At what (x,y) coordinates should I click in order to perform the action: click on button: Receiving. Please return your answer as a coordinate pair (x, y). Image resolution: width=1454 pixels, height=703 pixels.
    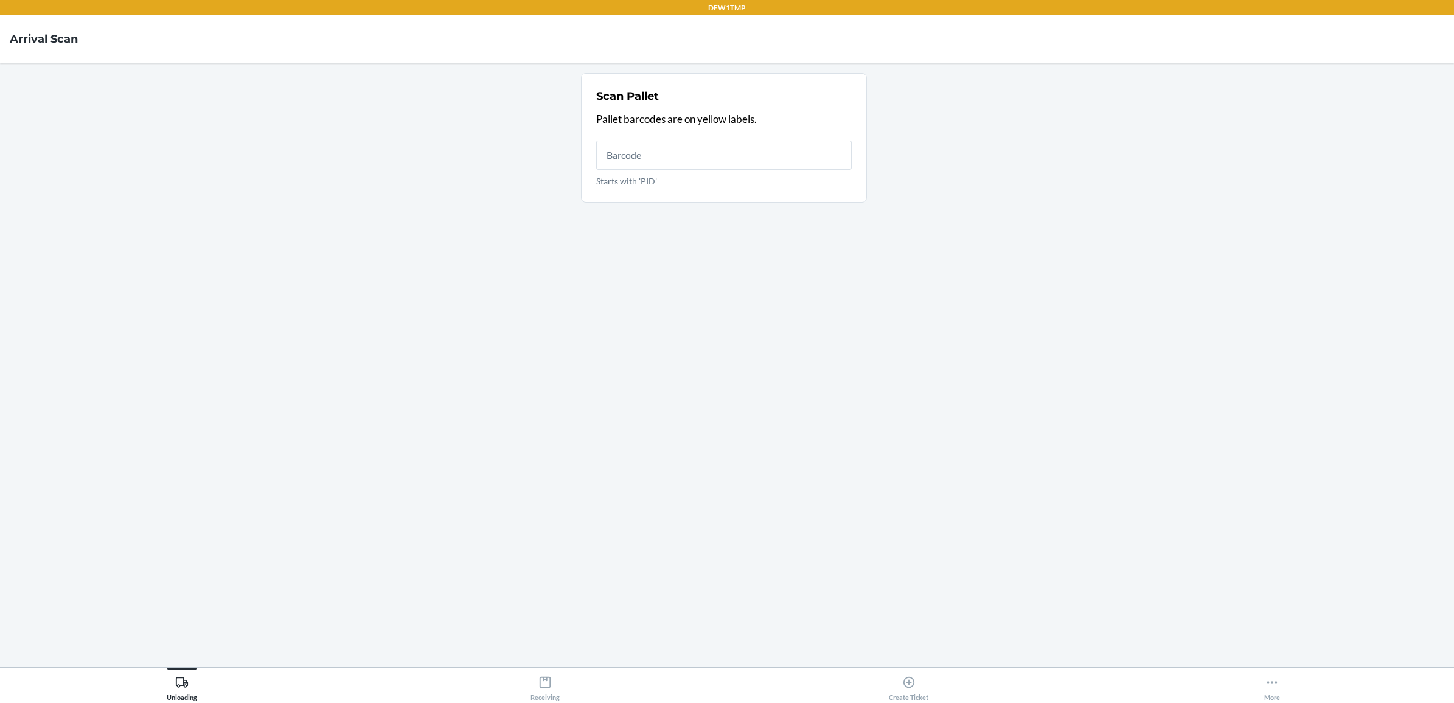
    Looking at the image, I should click on (546, 684).